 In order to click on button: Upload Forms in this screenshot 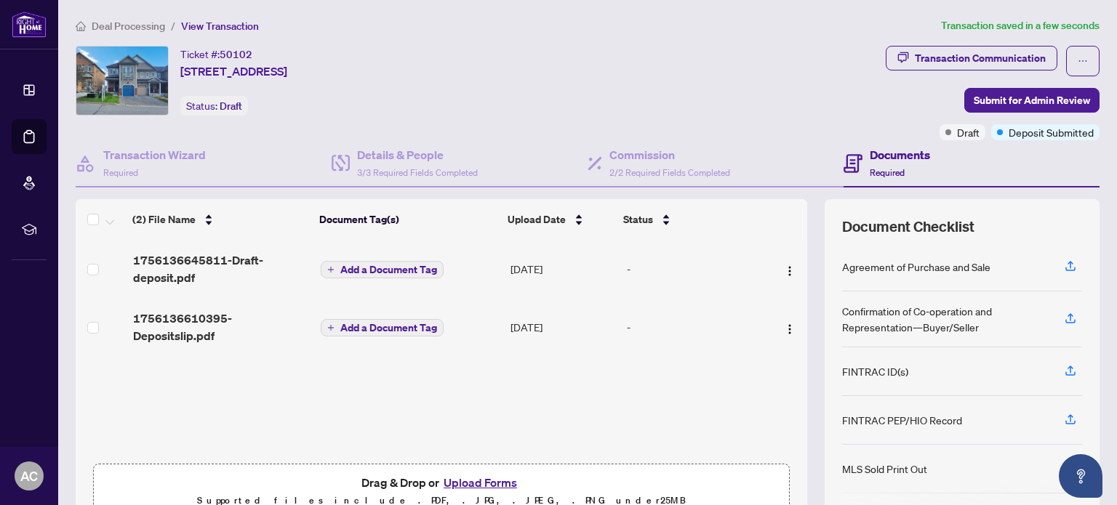, I will do `click(480, 483)`.